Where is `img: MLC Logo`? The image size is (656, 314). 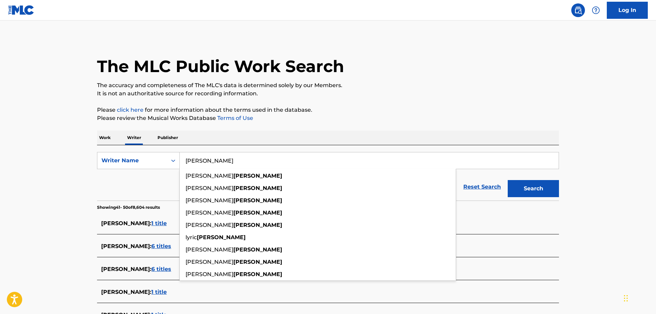 img: MLC Logo is located at coordinates (21, 10).